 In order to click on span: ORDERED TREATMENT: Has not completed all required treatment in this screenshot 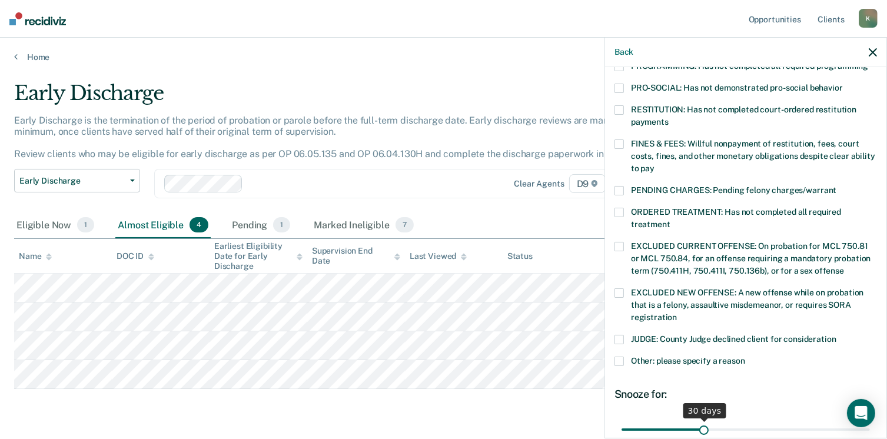, I will do `click(735, 218)`.